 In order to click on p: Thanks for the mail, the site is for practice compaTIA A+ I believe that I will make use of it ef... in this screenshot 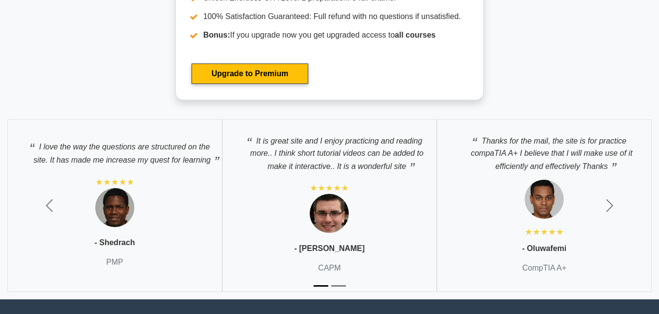, I will do `click(544, 151)`.